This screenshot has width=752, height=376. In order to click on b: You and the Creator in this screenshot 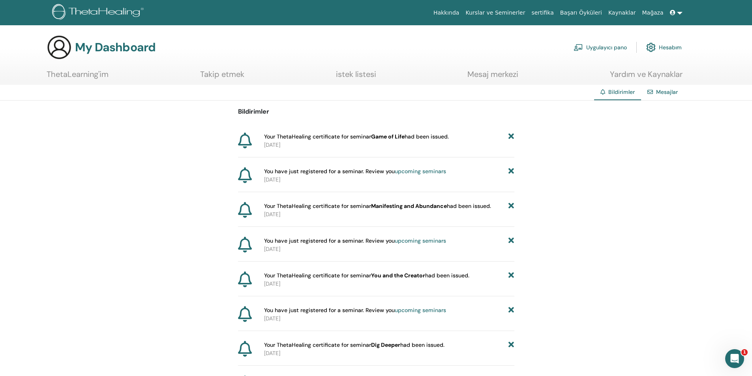, I will do `click(398, 276)`.